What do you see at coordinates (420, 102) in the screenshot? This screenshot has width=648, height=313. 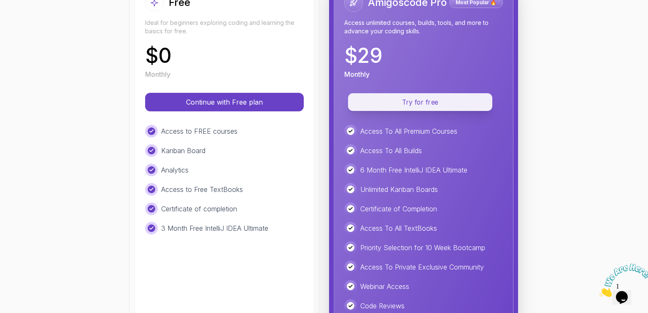 I see `button: Try for free` at bounding box center [420, 102].